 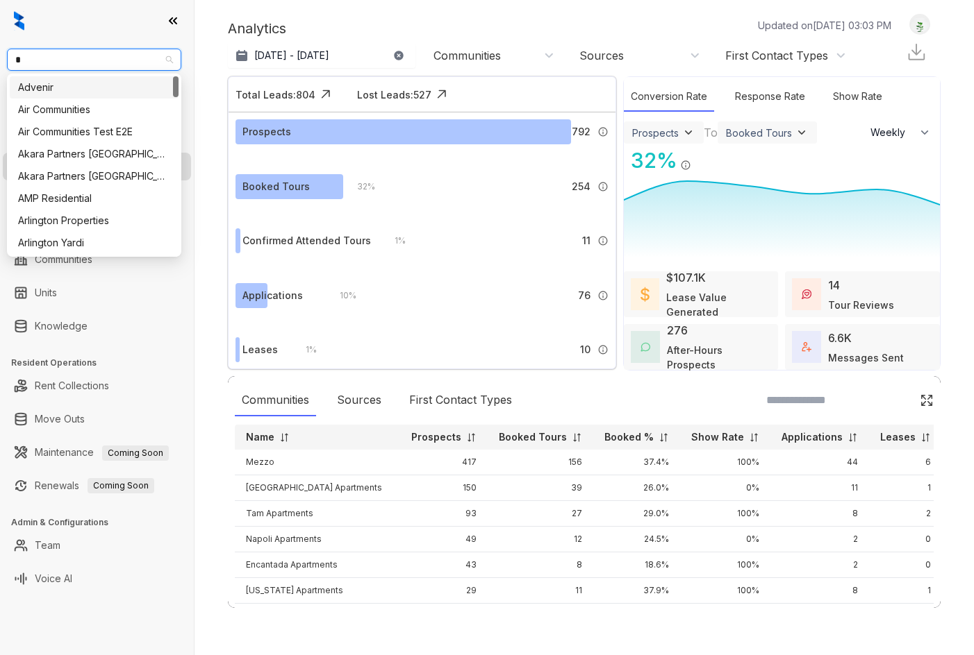 I want to click on div: Total Leads: 804, so click(x=275, y=94).